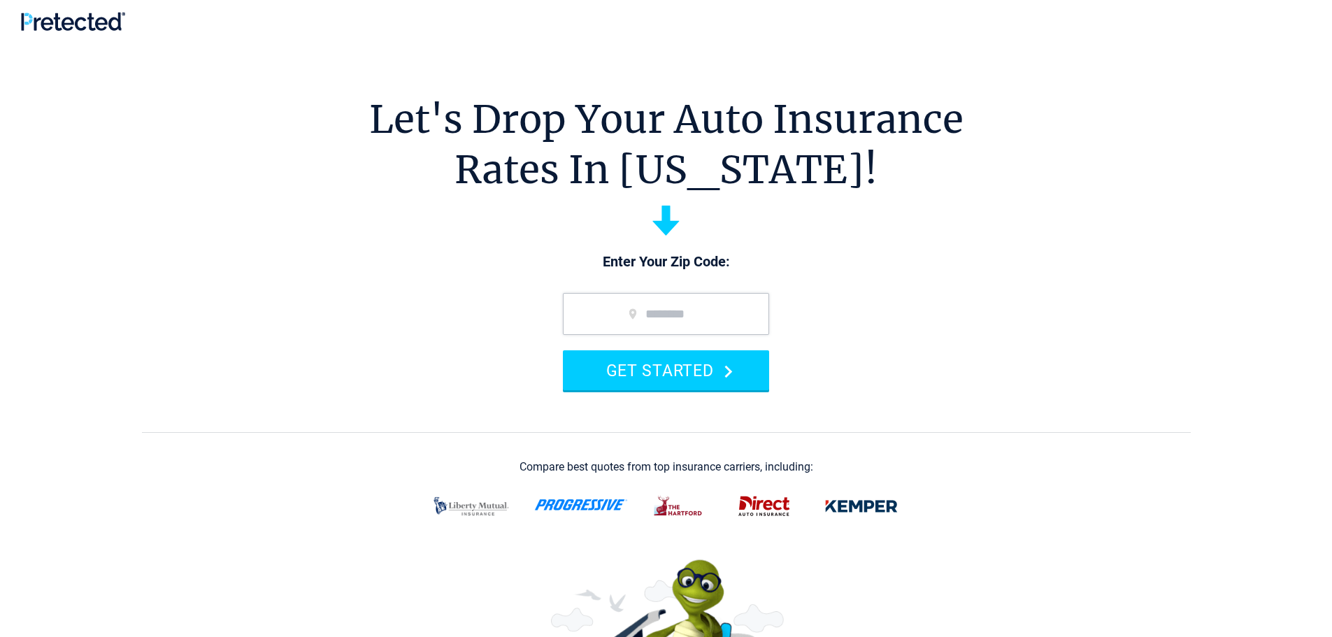 The width and height of the screenshot is (1332, 637). Describe the element at coordinates (581, 505) in the screenshot. I see `img: progressive` at that location.